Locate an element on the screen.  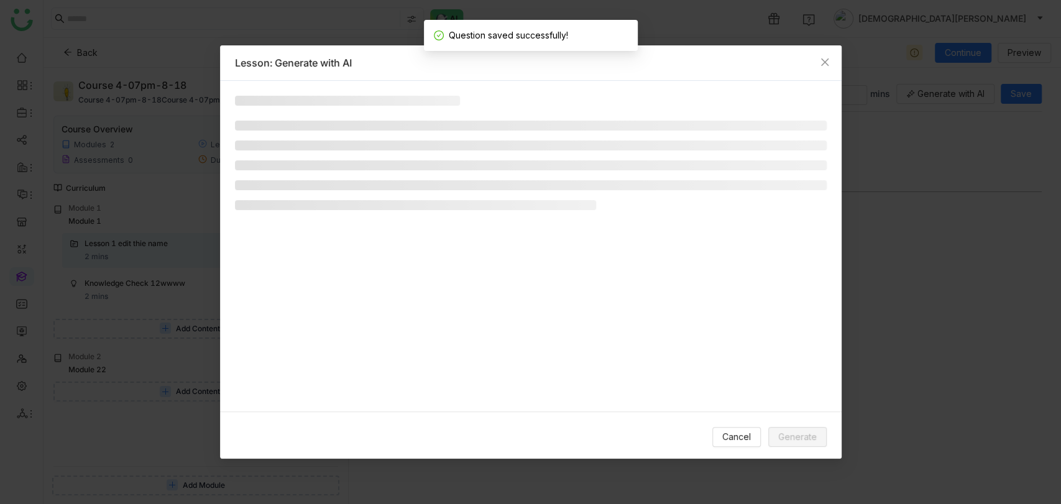
button: Generate is located at coordinates (798, 437).